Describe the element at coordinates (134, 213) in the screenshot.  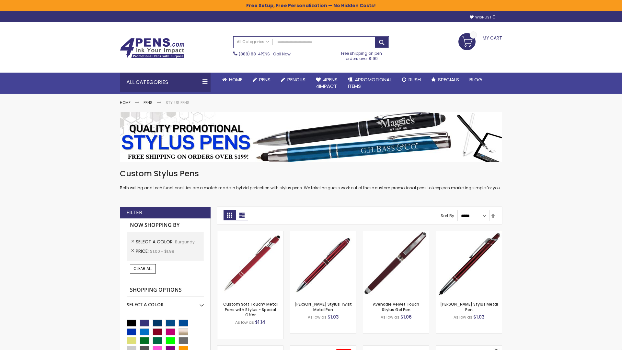
I see `strong: Filter` at that location.